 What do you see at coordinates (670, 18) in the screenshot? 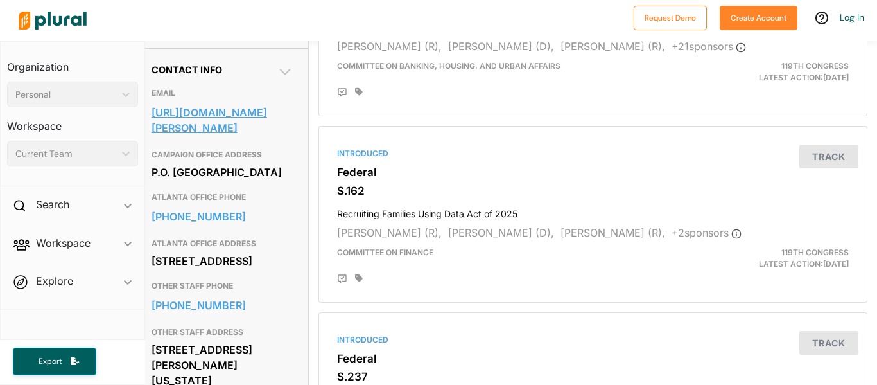
I see `button: Request Demo` at bounding box center [670, 18].